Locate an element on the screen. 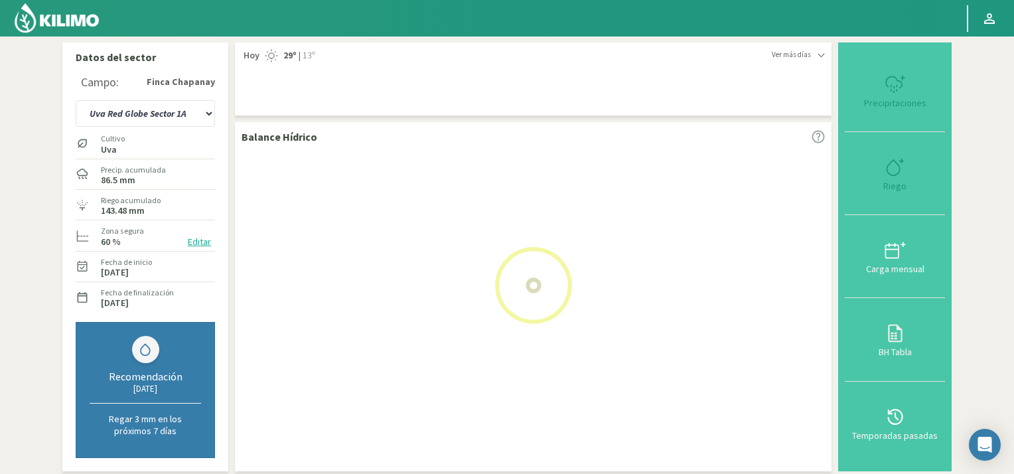 The width and height of the screenshot is (1014, 474). strong: Finca Chapanay is located at coordinates (180, 82).